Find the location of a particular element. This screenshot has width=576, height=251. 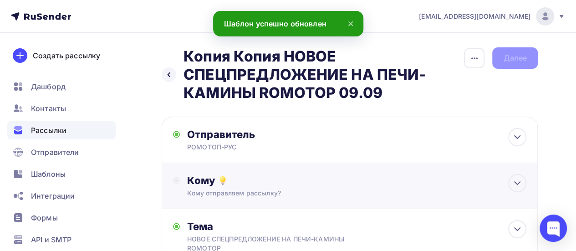

a: Шаблоны is located at coordinates (62, 174).